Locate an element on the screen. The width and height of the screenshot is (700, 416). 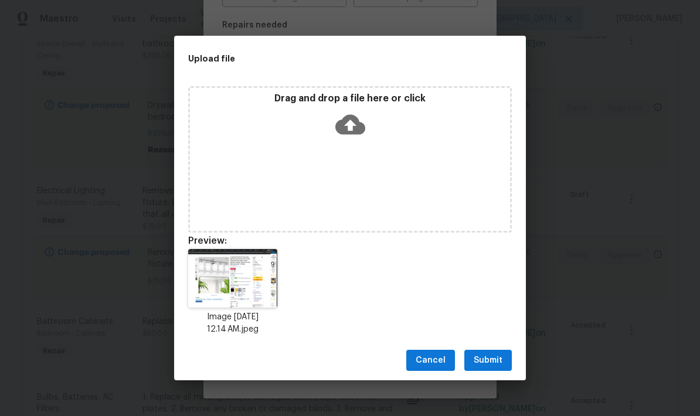
img: 2Q== is located at coordinates (233, 278).